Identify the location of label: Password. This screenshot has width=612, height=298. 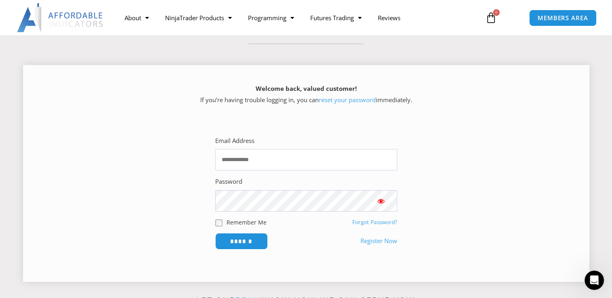
(228, 182).